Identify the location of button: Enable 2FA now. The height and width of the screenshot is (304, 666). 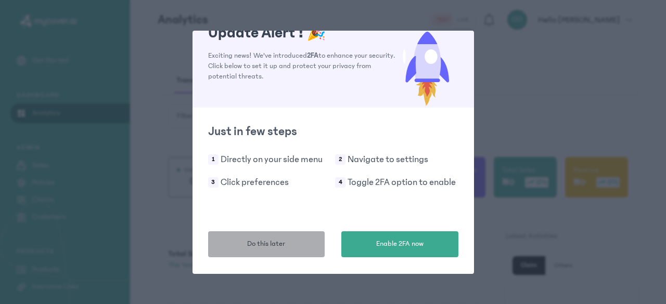
(399, 244).